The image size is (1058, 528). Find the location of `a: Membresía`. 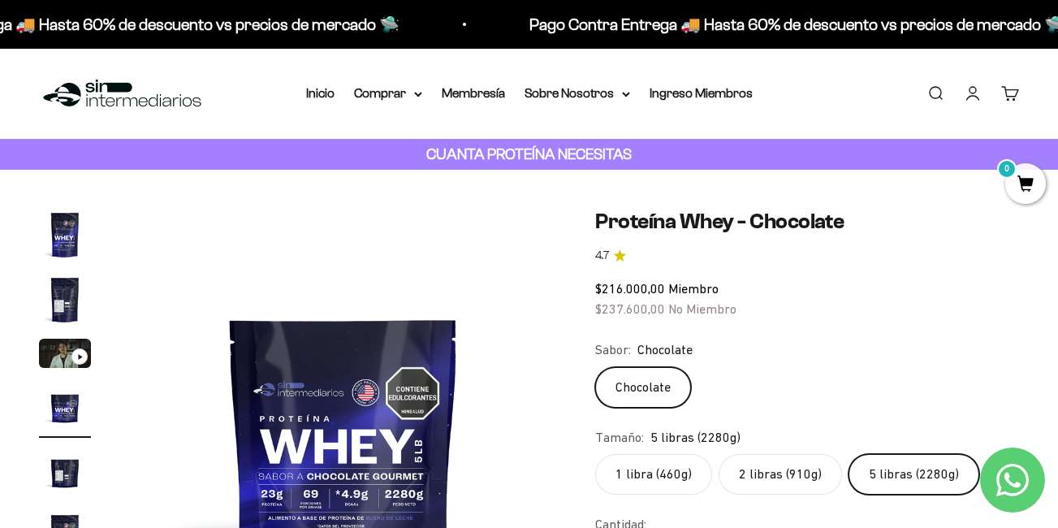

a: Membresía is located at coordinates (473, 93).